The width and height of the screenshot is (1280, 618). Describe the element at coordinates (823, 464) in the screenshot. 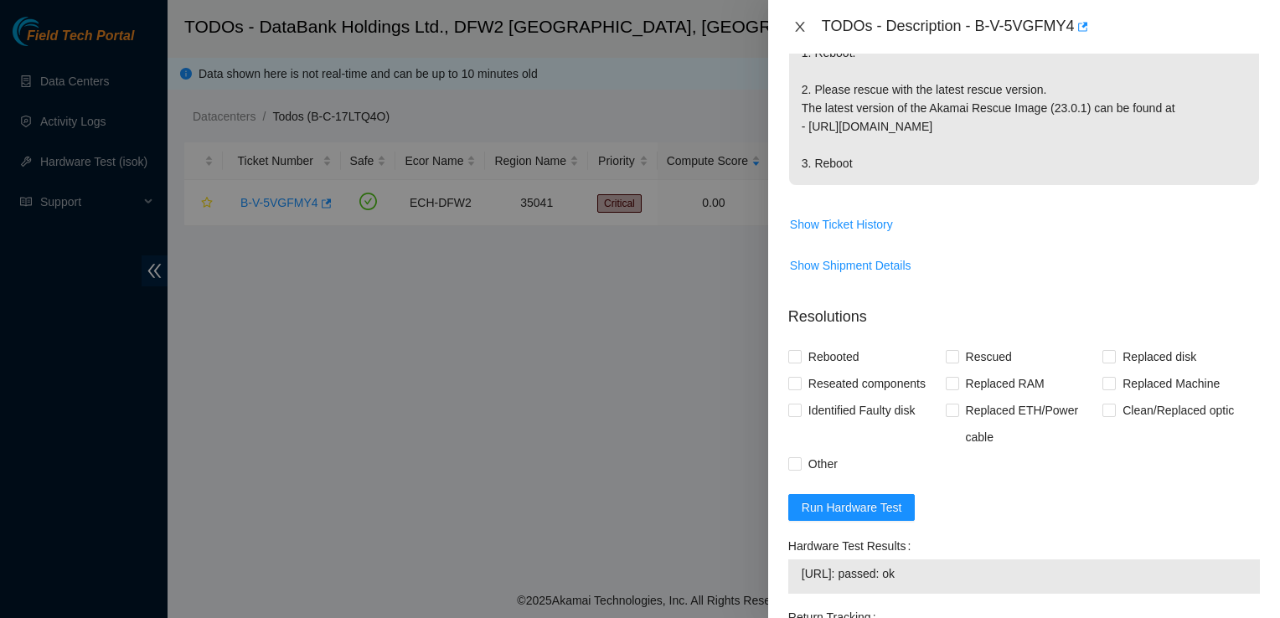

I see `span: Other` at that location.